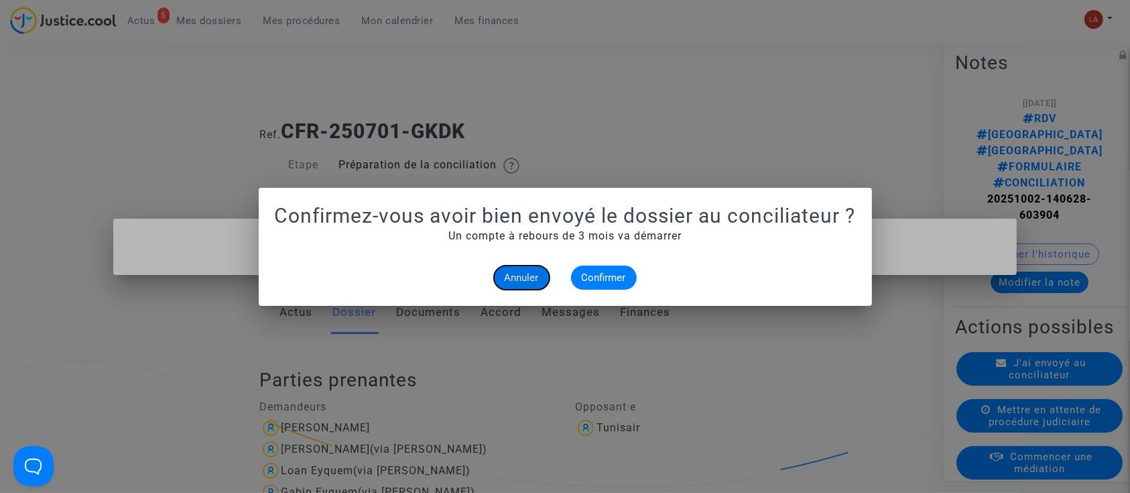 The width and height of the screenshot is (1130, 493). What do you see at coordinates (604, 277) in the screenshot?
I see `span: Confirmer` at bounding box center [604, 277].